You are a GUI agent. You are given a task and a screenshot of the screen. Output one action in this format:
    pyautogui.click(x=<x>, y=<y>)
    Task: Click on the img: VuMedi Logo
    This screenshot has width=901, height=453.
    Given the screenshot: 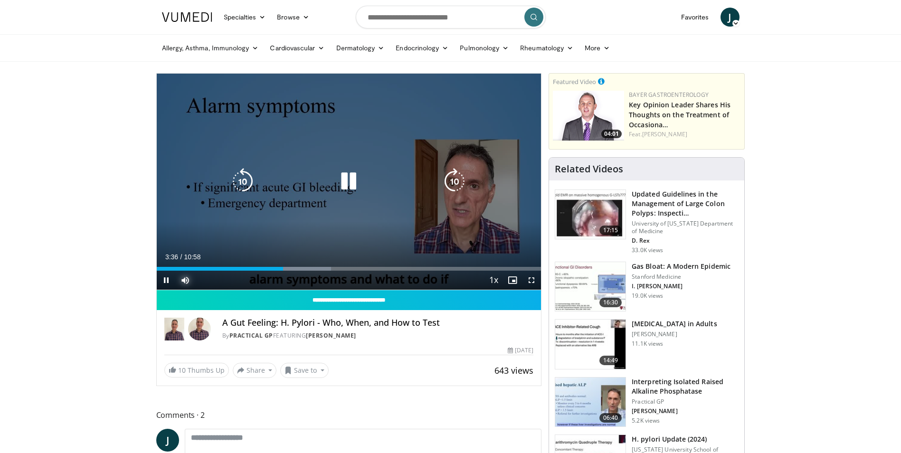 What is the action you would take?
    pyautogui.click(x=187, y=17)
    